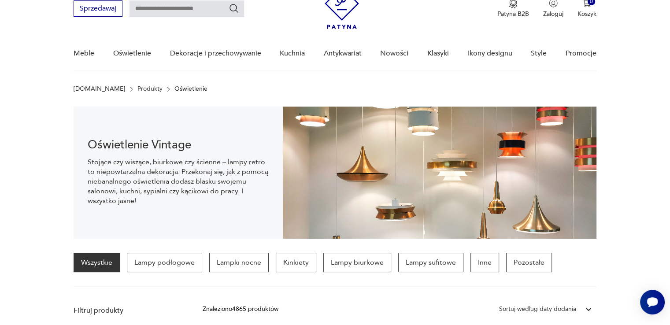 The image size is (670, 325). I want to click on a: Wszystkie, so click(96, 263).